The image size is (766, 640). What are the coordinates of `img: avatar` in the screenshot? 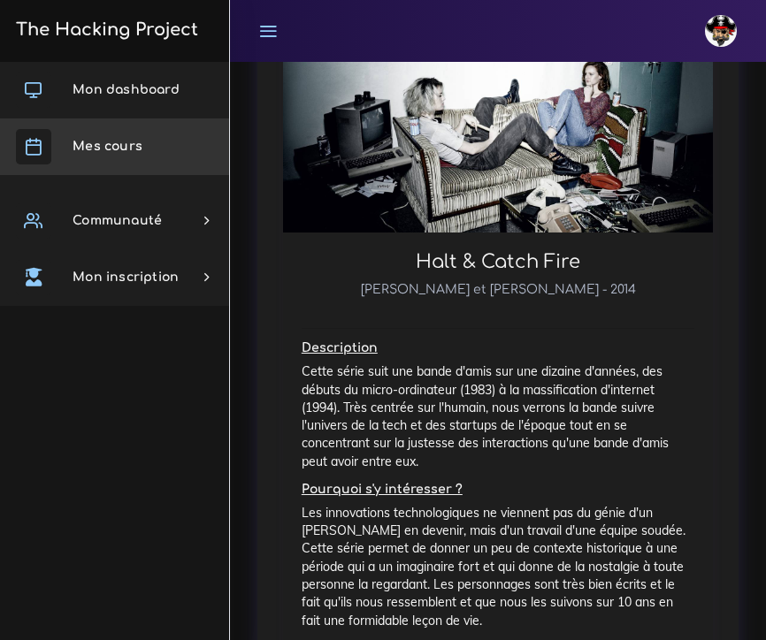 It's located at (721, 31).